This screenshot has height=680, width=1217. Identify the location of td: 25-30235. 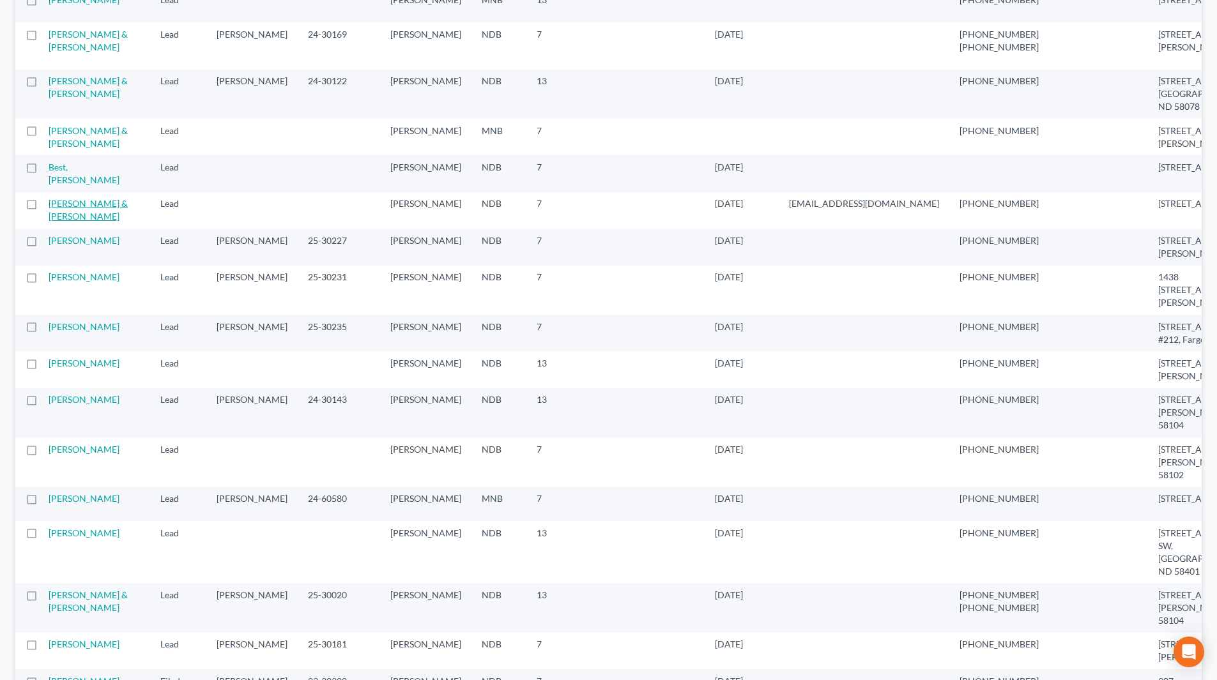
(339, 333).